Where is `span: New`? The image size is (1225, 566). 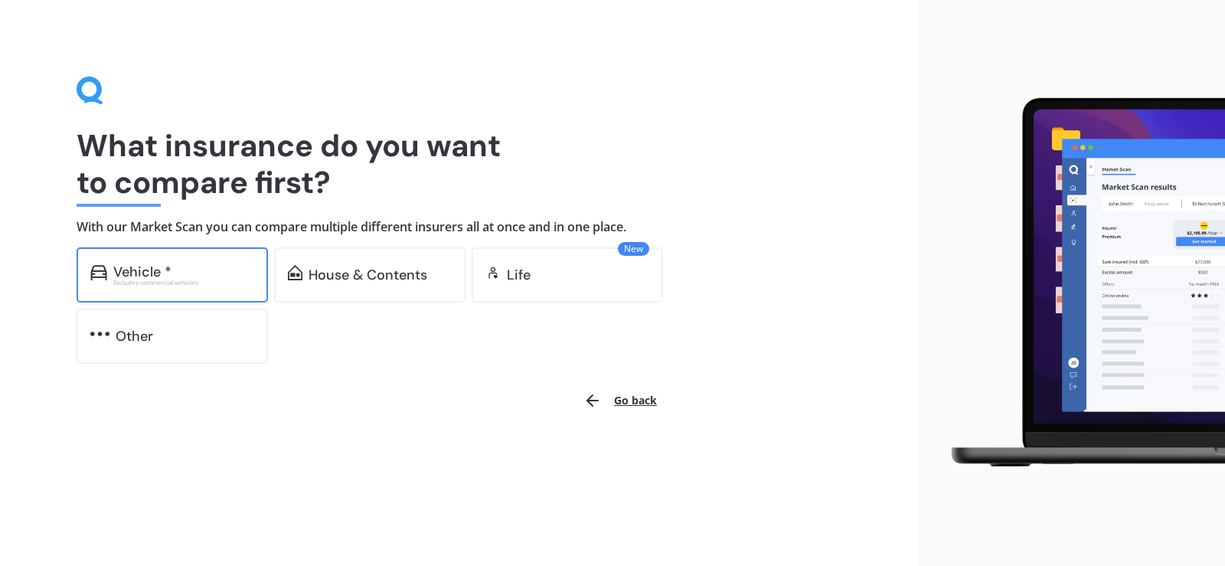
span: New is located at coordinates (633, 249).